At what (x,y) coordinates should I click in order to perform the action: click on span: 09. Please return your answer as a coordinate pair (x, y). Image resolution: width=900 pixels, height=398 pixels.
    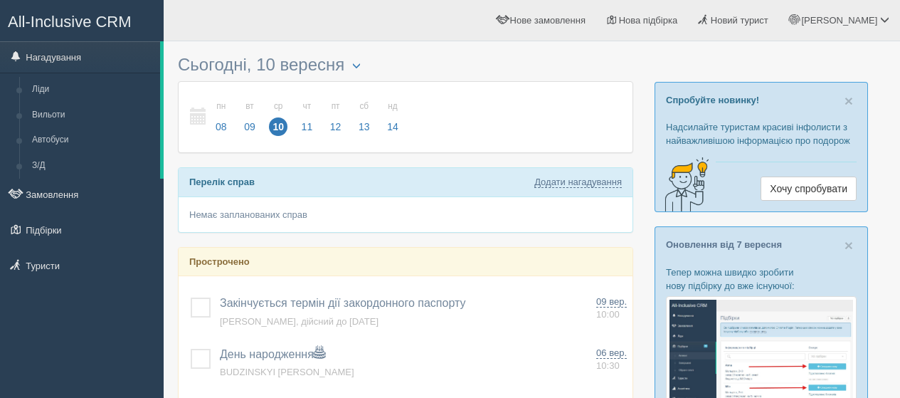
    Looking at the image, I should click on (250, 127).